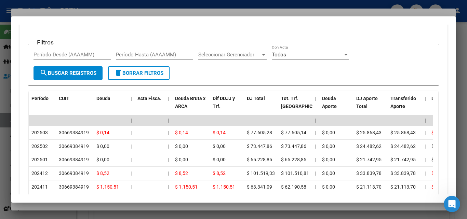 The width and height of the screenshot is (467, 219). What do you see at coordinates (40, 133) in the screenshot?
I see `span: 202503` at bounding box center [40, 133].